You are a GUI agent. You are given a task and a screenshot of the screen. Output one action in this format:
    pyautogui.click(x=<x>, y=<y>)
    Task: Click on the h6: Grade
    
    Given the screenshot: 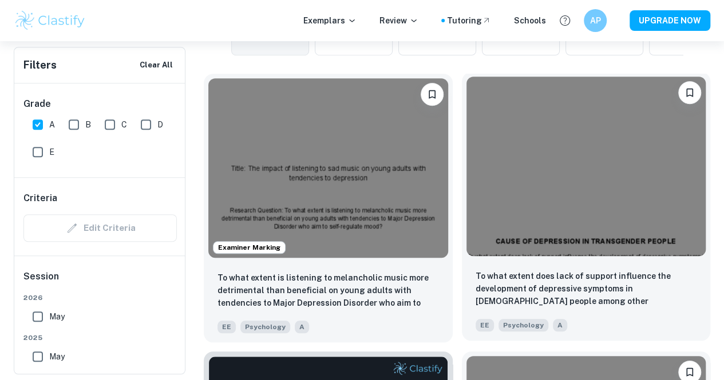 What is the action you would take?
    pyautogui.click(x=100, y=104)
    